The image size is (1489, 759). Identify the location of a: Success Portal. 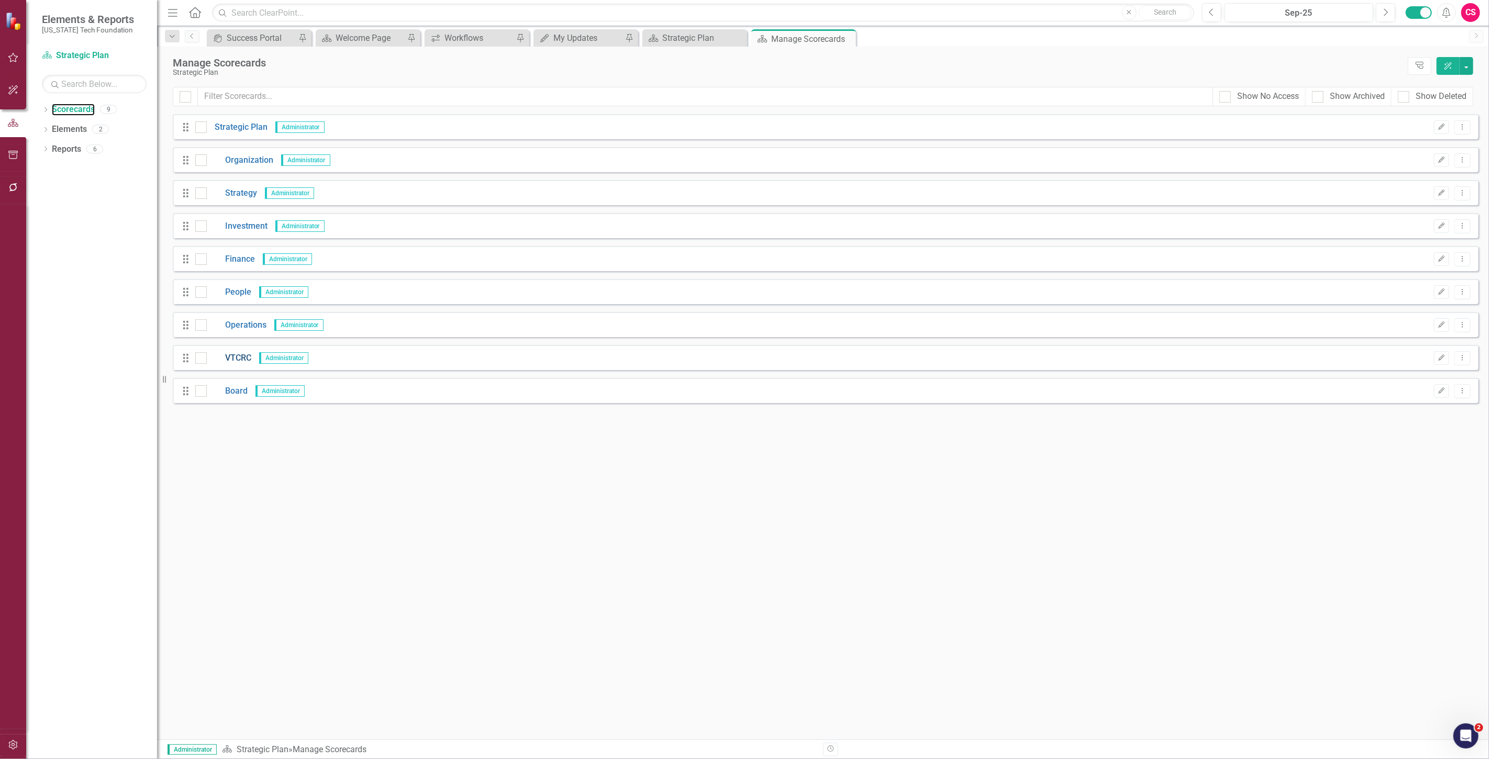
(252, 38).